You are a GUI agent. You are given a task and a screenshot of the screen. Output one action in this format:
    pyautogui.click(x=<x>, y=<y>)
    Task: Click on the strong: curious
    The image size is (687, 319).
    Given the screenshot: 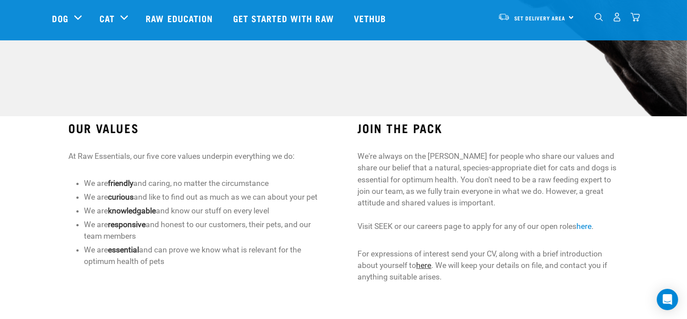 What is the action you would take?
    pyautogui.click(x=121, y=197)
    